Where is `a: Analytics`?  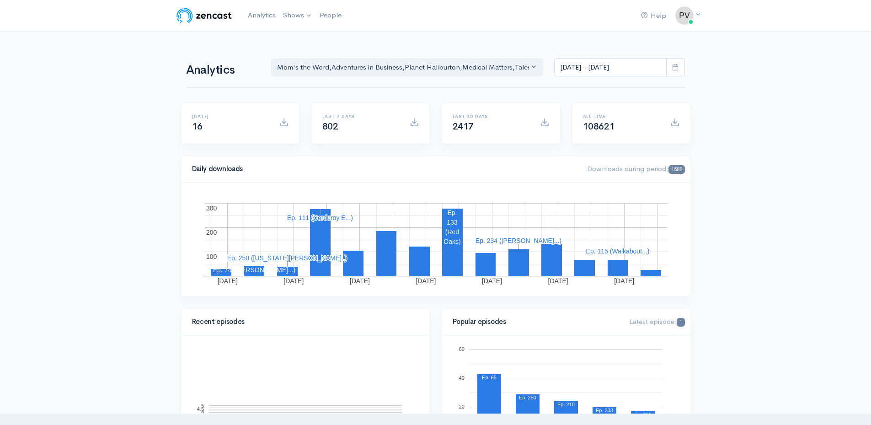
a: Analytics is located at coordinates (261, 15).